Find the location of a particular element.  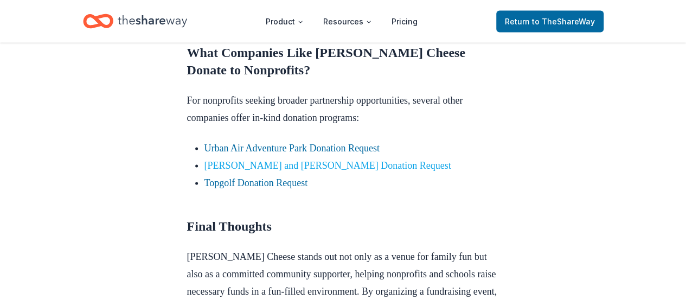

nav: Main is located at coordinates (342, 21).